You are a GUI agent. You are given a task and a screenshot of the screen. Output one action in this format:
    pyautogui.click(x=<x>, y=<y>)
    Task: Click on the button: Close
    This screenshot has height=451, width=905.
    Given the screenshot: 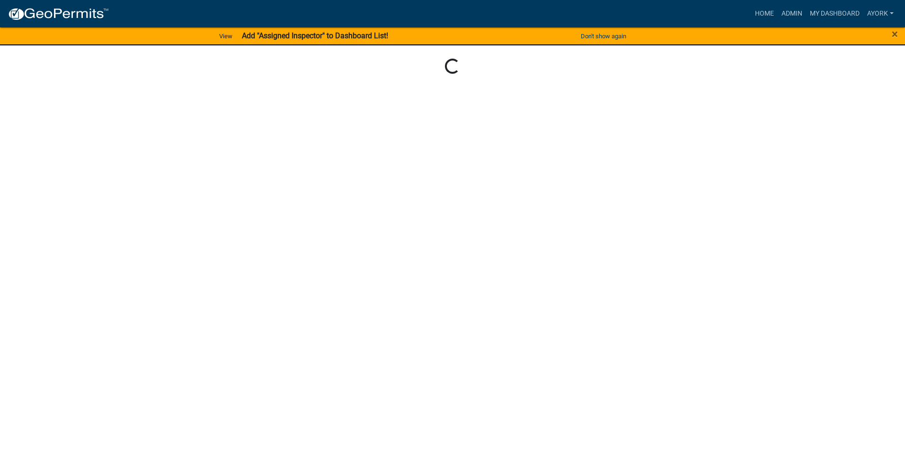 What is the action you would take?
    pyautogui.click(x=894, y=34)
    